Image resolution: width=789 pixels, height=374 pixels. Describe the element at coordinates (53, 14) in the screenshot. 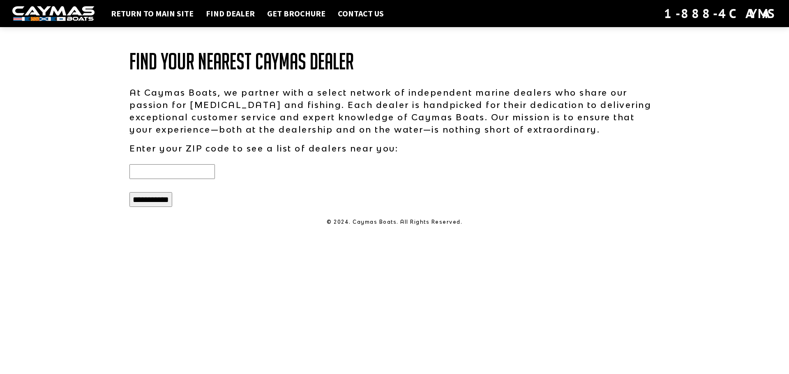

I see `img: white-logo-c9c8dbefe5ff5ceceb0f0178aa75bf4bb51f6bca0971e226c86eb53dfe498488.png` at that location.